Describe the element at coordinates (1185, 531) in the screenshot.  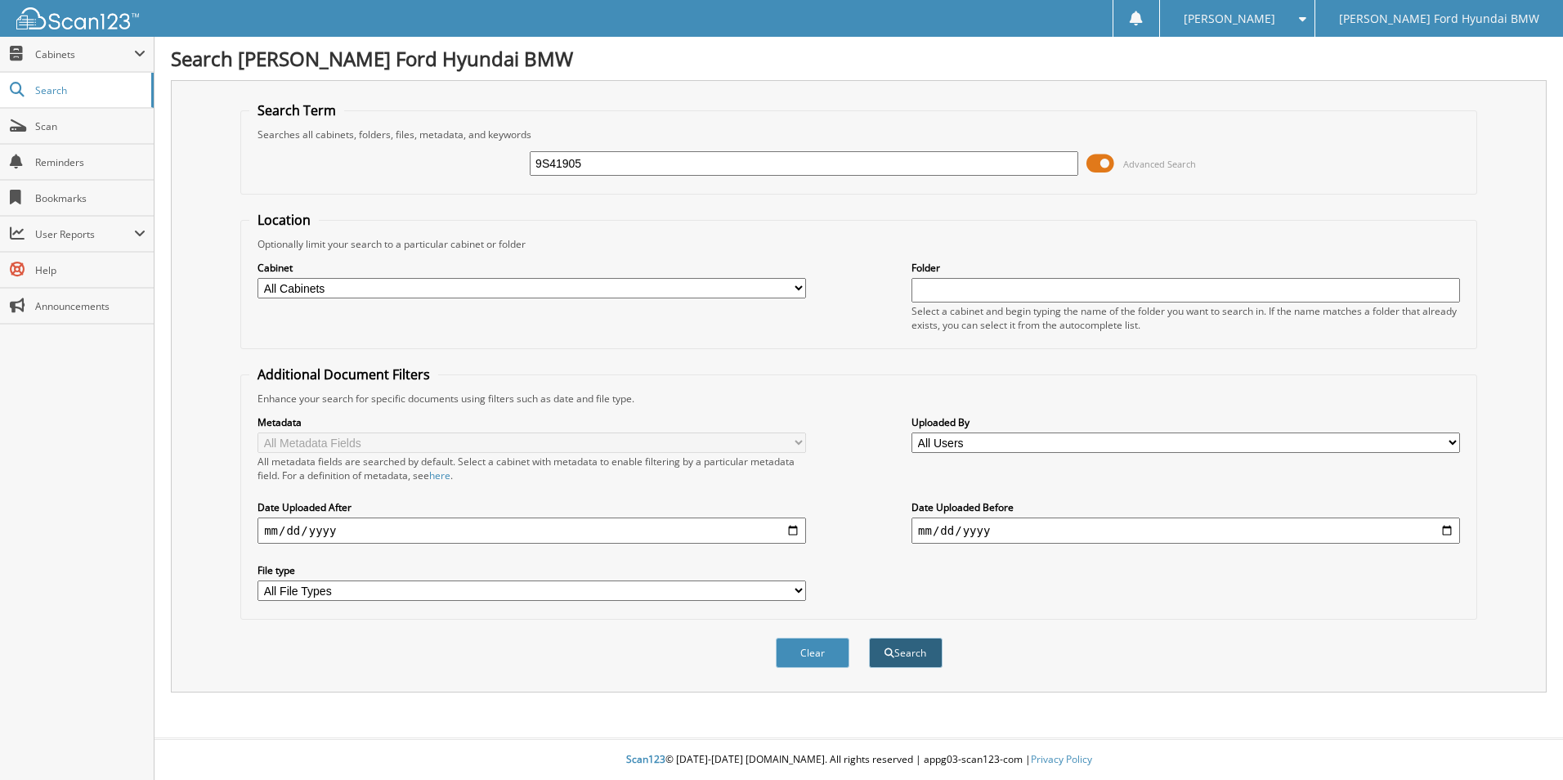
I see `input: end` at that location.